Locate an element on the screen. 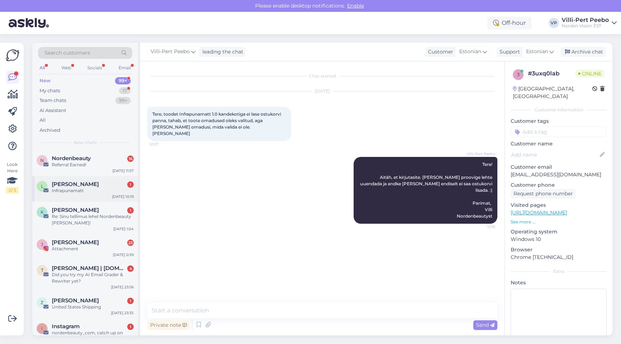 The image size is (621, 344). span: J is located at coordinates (42, 244).